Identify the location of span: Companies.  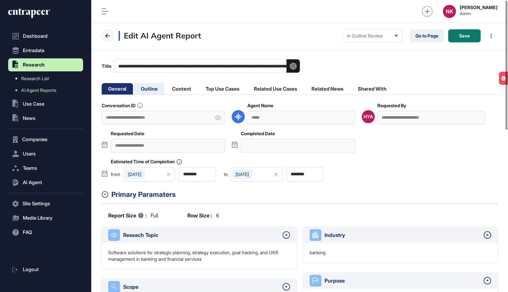
(35, 140).